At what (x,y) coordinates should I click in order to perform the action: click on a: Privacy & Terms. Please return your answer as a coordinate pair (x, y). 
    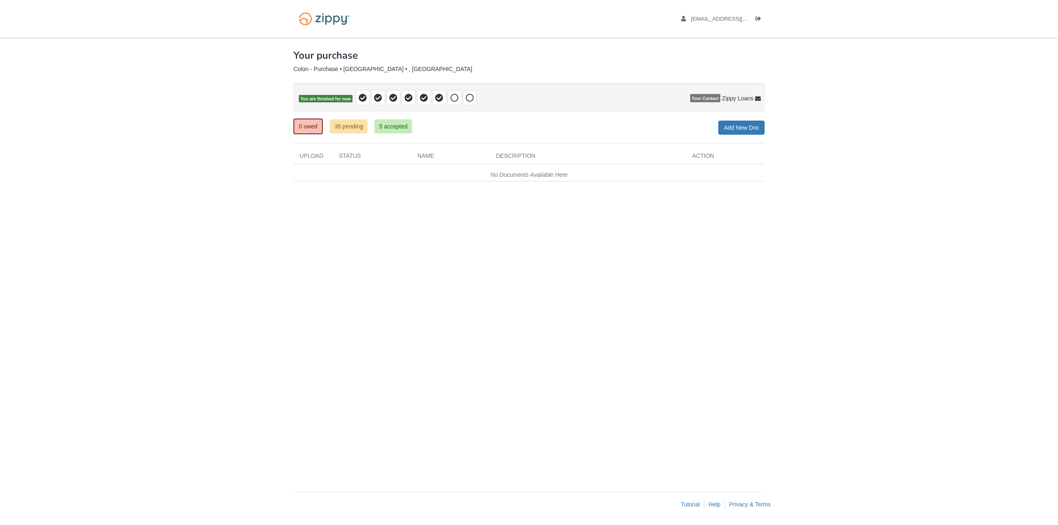
    Looking at the image, I should click on (749, 504).